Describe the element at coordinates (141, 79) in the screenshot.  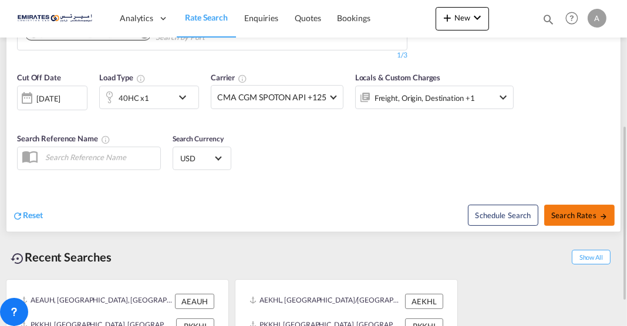
I see `md-icon: icon-information-outline` at that location.